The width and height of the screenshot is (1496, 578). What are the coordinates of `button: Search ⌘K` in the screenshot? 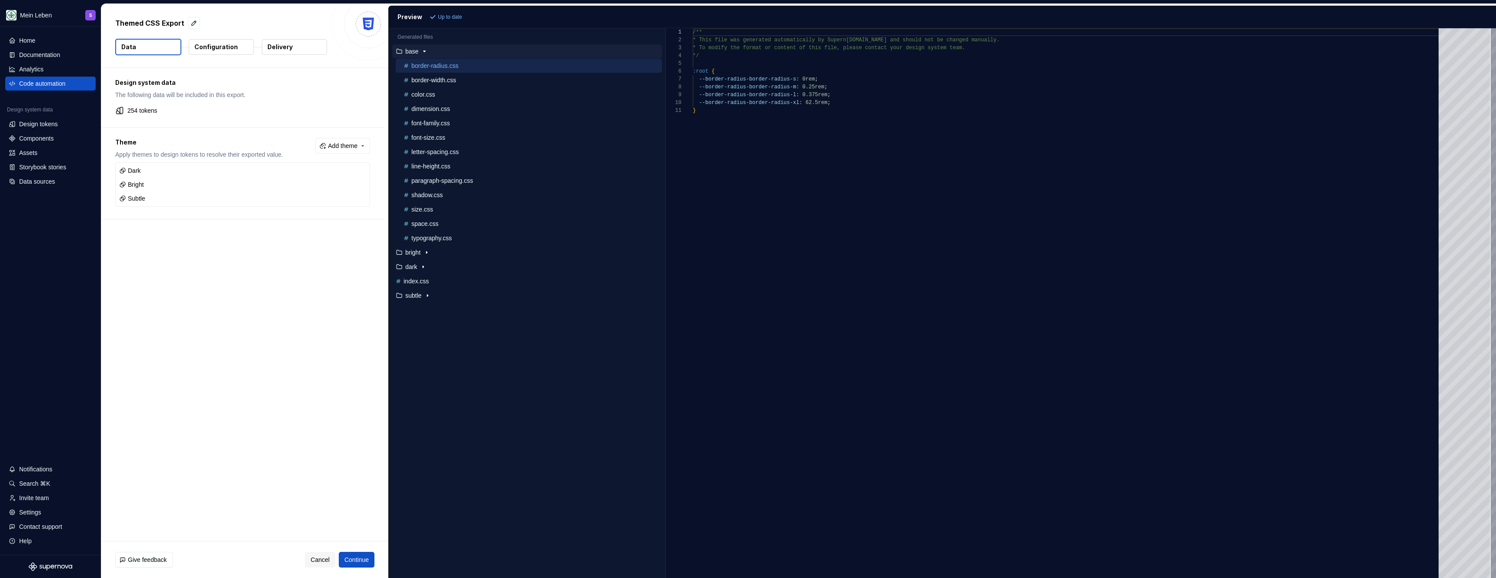 It's located at (50, 483).